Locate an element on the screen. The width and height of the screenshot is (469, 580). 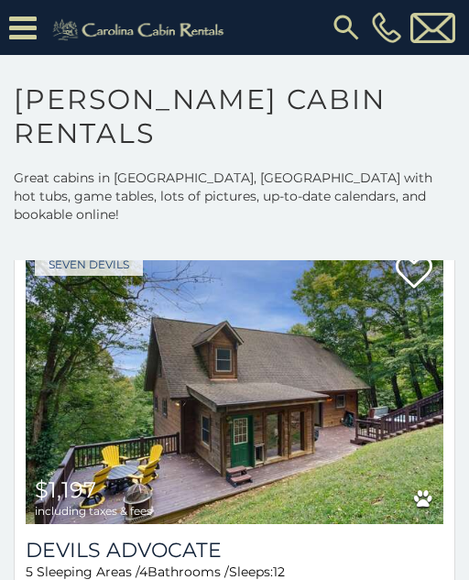
span: including taxes & fees is located at coordinates (93, 511).